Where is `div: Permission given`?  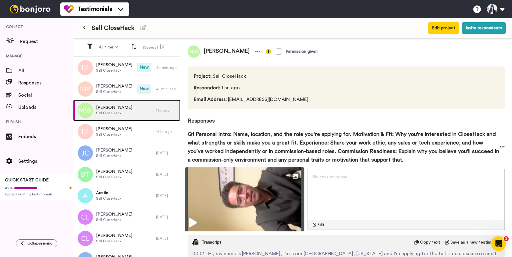 div: Permission given is located at coordinates (302, 52).